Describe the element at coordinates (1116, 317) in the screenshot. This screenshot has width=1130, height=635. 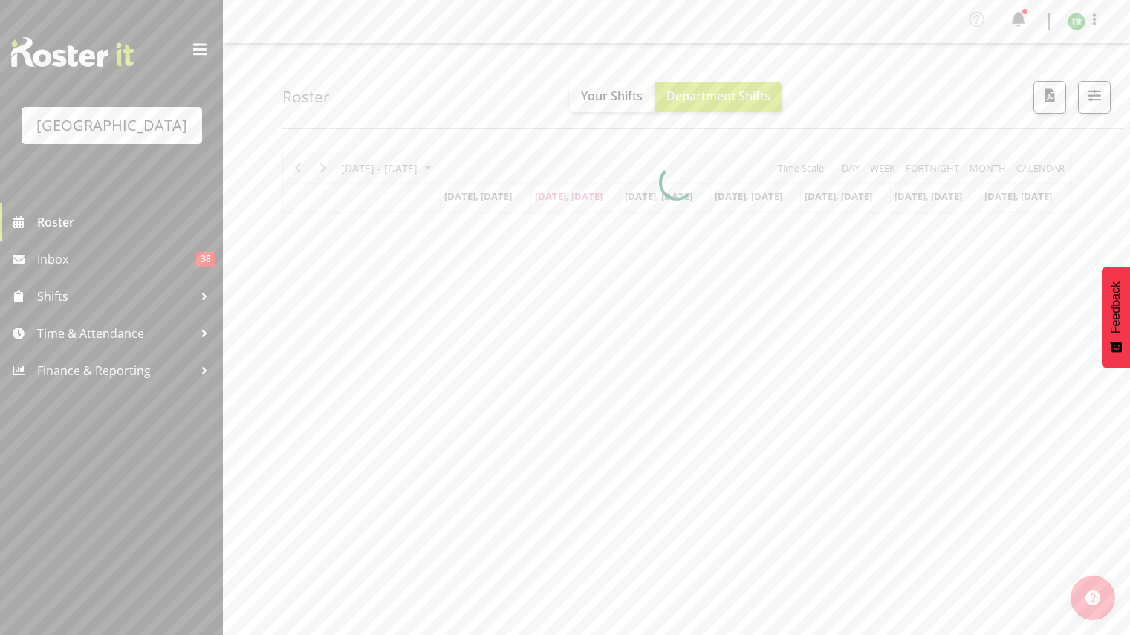
I see `button: Feedback - Show survey` at that location.